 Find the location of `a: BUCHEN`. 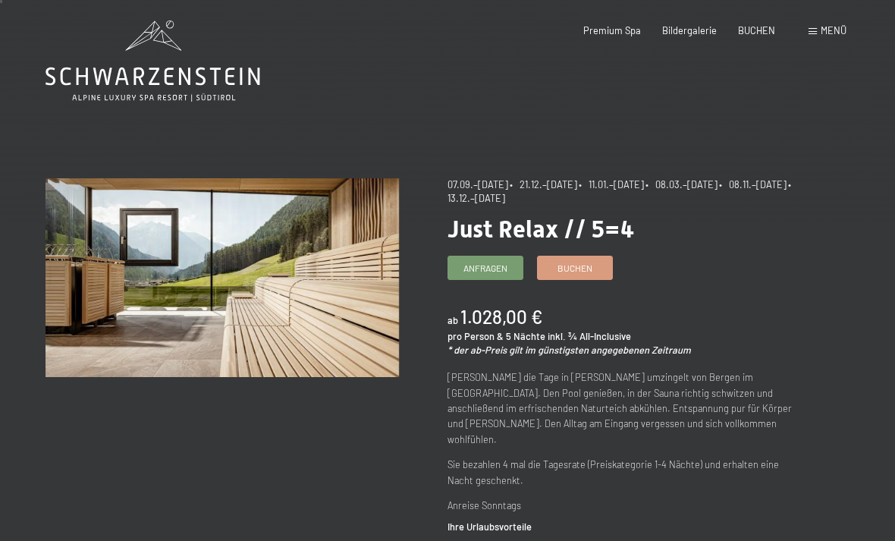

a: BUCHEN is located at coordinates (756, 30).